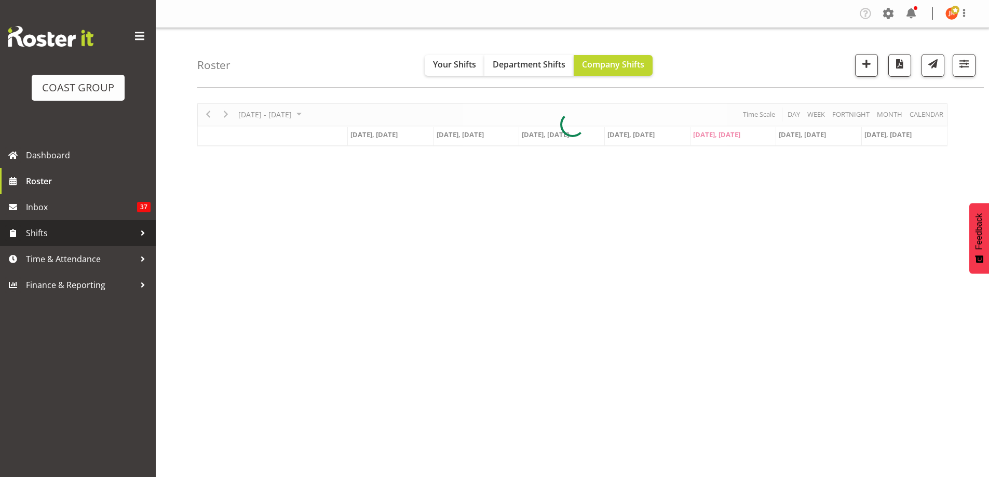  Describe the element at coordinates (933, 65) in the screenshot. I see `button: Send a list of all shifts for the selected filtered period to all rostered employees.` at that location.